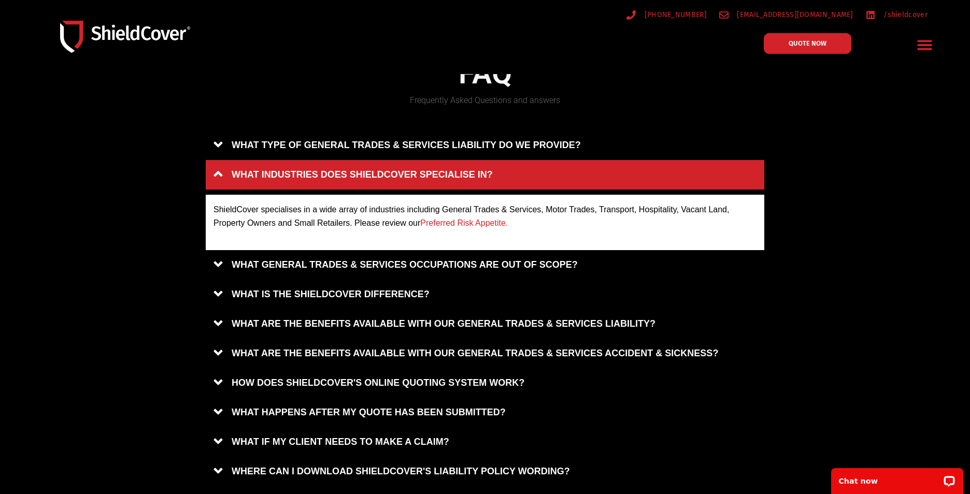  What do you see at coordinates (924, 45) in the screenshot?
I see `div: Menu Toggle` at bounding box center [924, 45].